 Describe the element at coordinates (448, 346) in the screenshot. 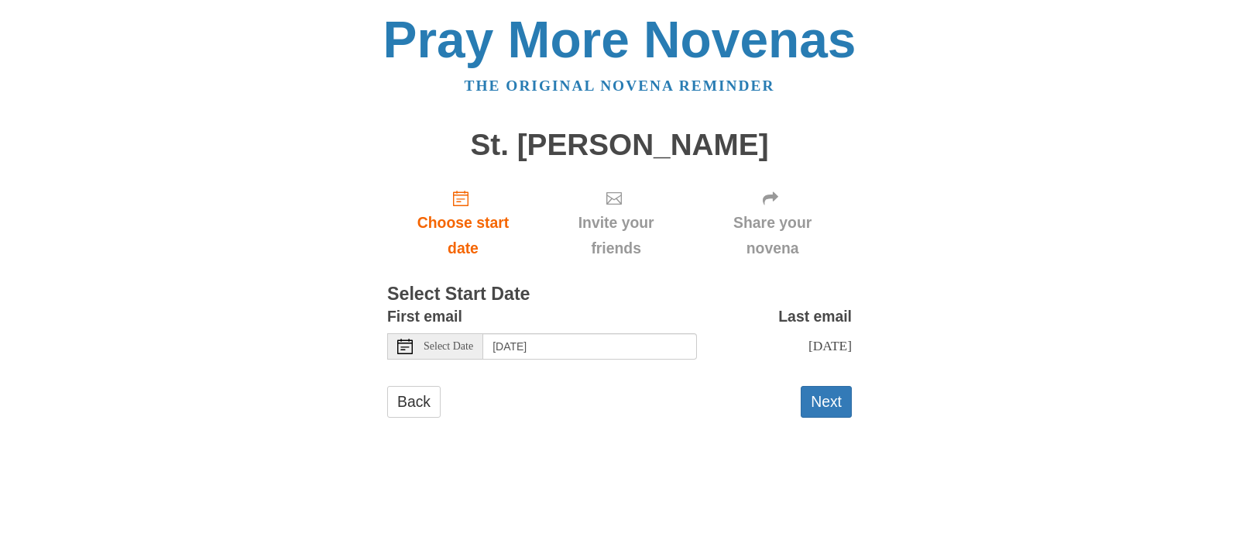

I see `span: Select Date` at that location.